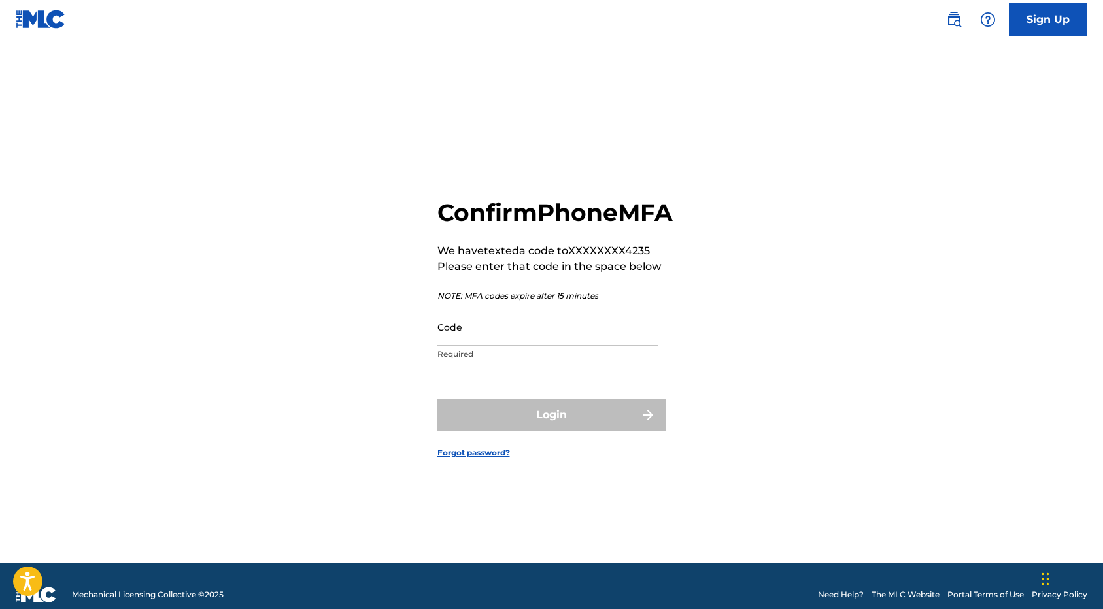 Image resolution: width=1103 pixels, height=609 pixels. I want to click on p: Required, so click(548, 354).